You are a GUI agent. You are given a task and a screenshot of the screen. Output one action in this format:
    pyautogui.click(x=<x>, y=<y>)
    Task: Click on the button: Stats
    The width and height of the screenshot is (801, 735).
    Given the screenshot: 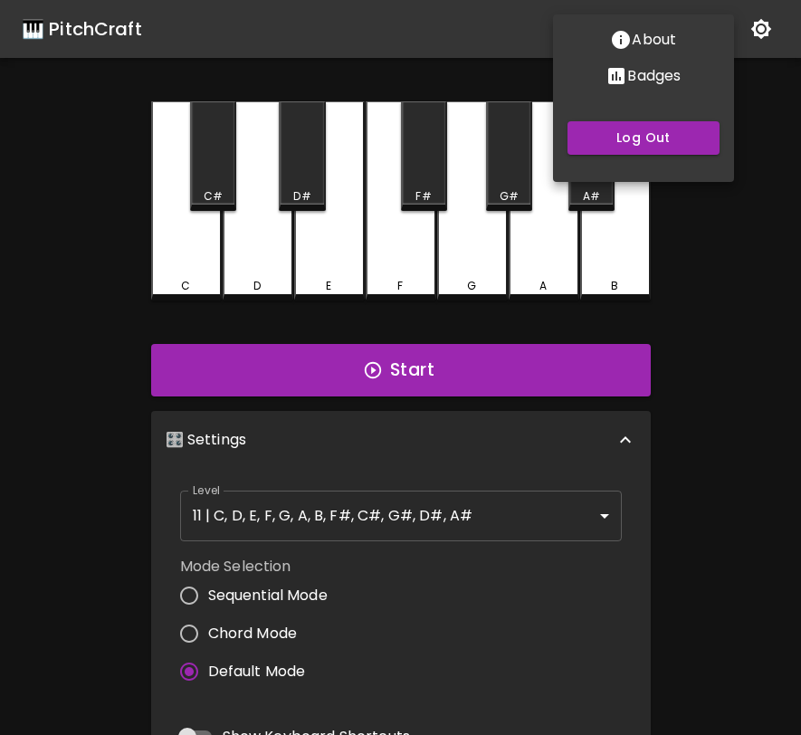 What is the action you would take?
    pyautogui.click(x=643, y=76)
    